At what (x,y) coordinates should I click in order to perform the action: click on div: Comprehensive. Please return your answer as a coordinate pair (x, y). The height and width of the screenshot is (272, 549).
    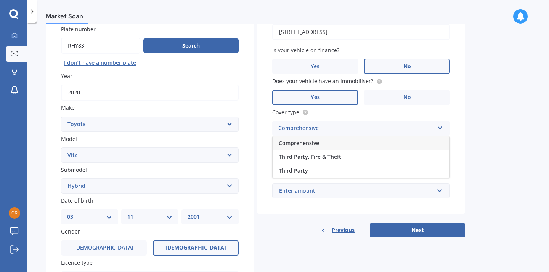
    Looking at the image, I should click on (356, 128).